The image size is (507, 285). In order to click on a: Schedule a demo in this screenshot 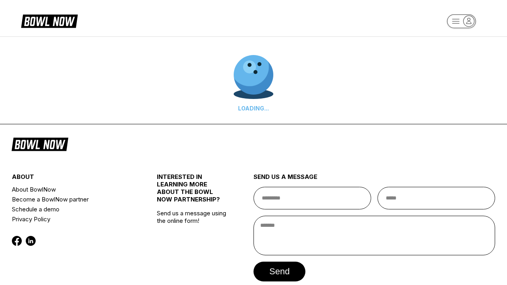, I will do `click(72, 209)`.